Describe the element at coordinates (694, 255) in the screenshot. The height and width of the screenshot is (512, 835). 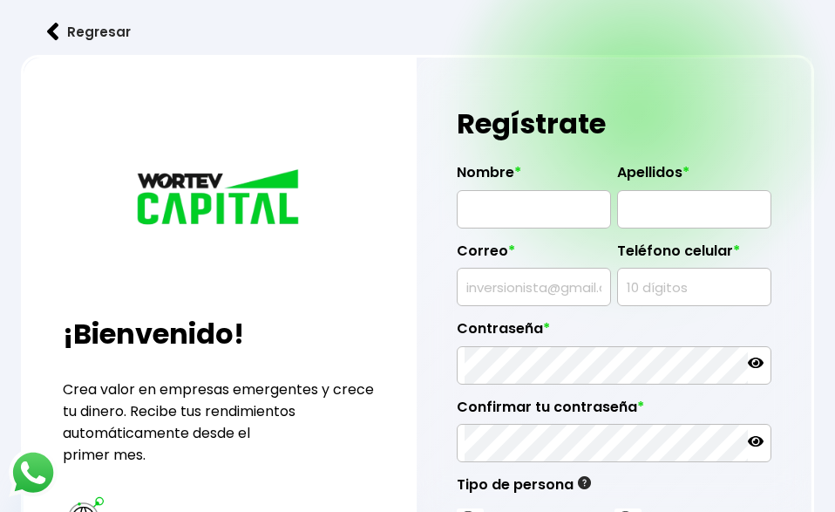
I see `label: Teléfono celular` at that location.